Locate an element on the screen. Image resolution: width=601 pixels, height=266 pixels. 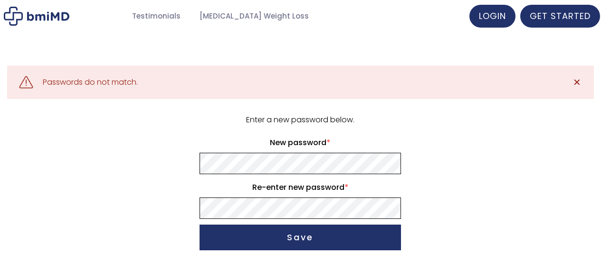
label: Re-enter new password is located at coordinates (300, 187).